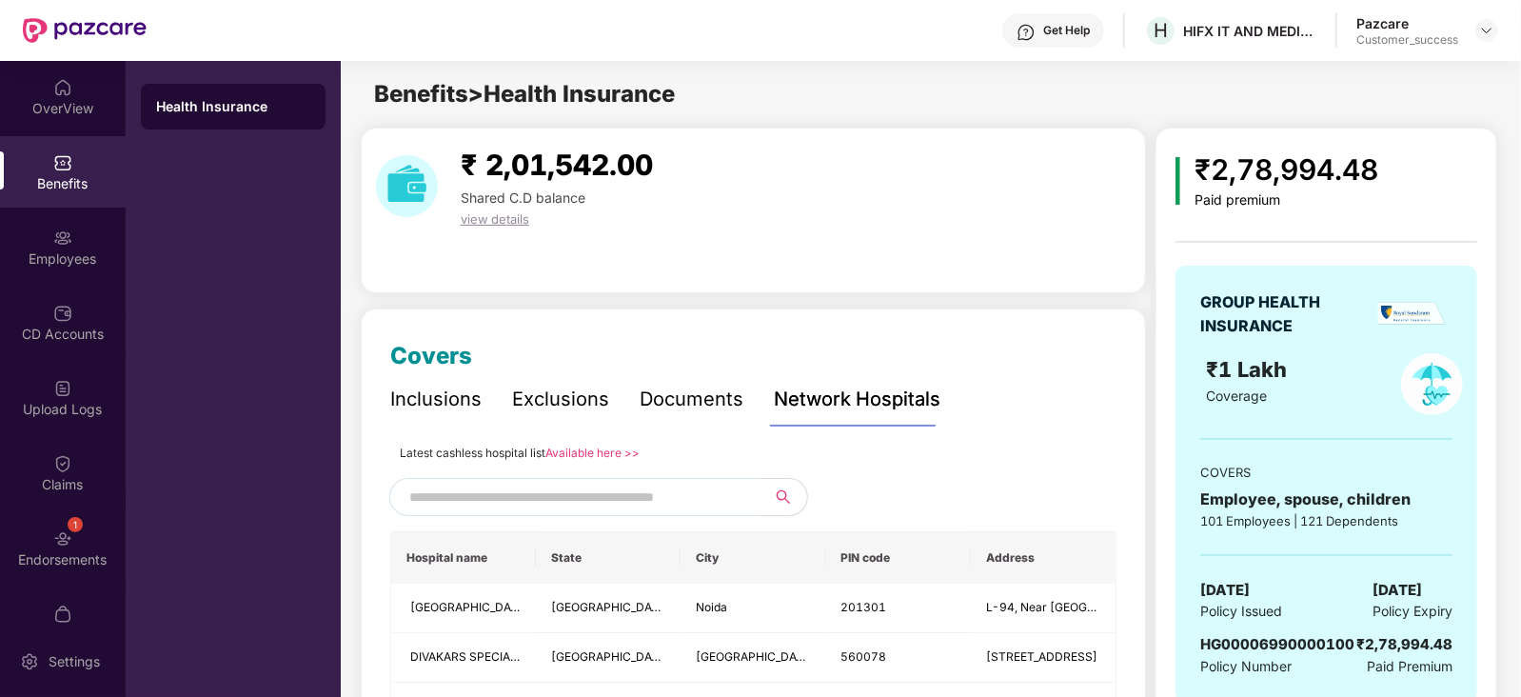 The width and height of the screenshot is (1521, 697). I want to click on img: svg+xml;base64,PHN2ZyBpZD0iRW1wbG95ZWVzIiB4bWxucz0iaHR0cDovL3d3dy53My5vcmcvMjAwMC9zdmciIHdpZHRoPS..., so click(63, 238).